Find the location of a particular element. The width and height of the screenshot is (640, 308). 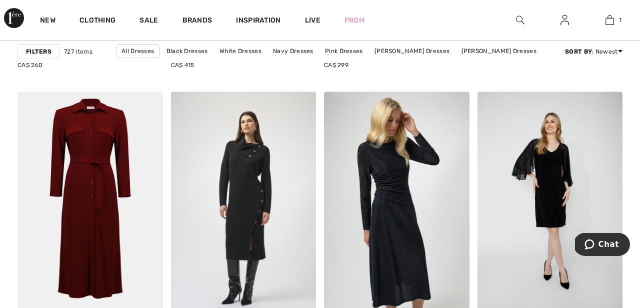

a: Sale is located at coordinates (149, 21).